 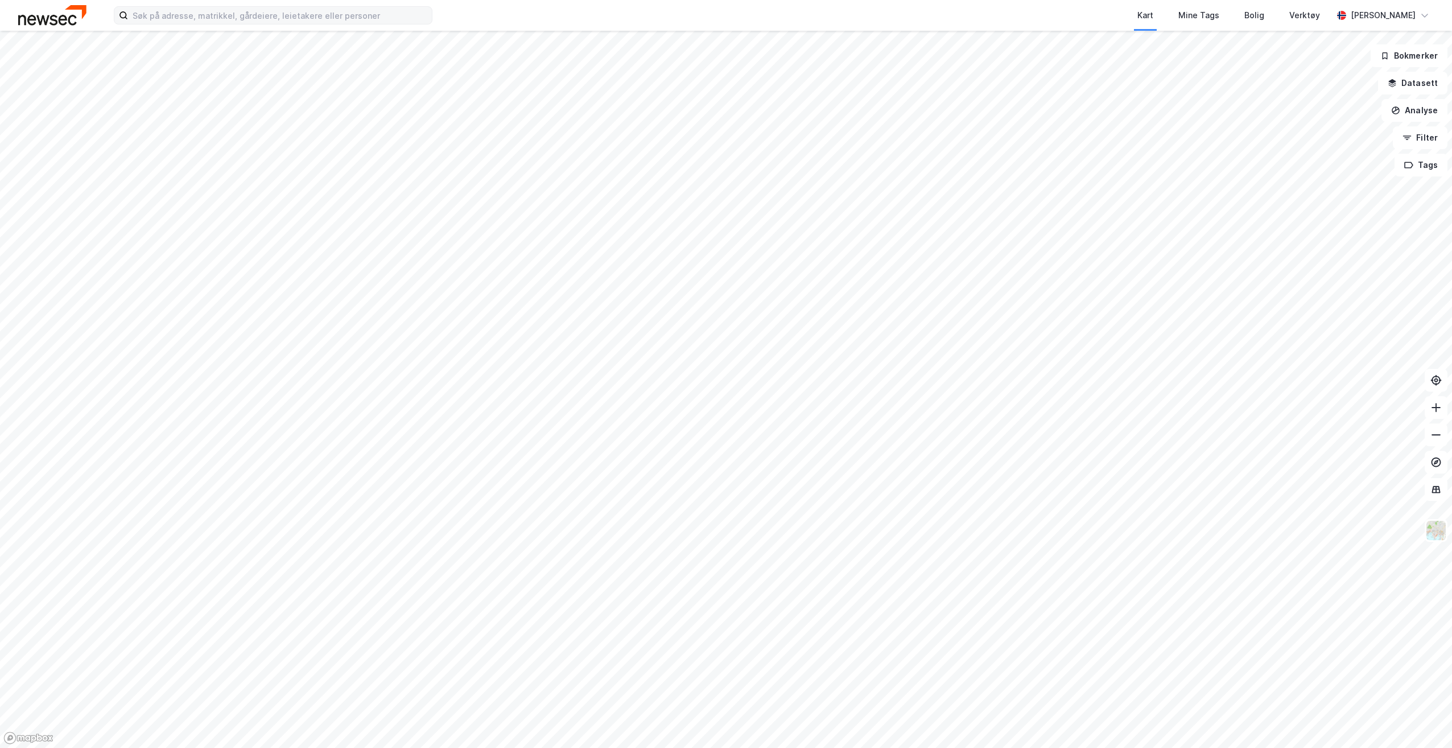 I want to click on div: Kart, so click(x=1145, y=15).